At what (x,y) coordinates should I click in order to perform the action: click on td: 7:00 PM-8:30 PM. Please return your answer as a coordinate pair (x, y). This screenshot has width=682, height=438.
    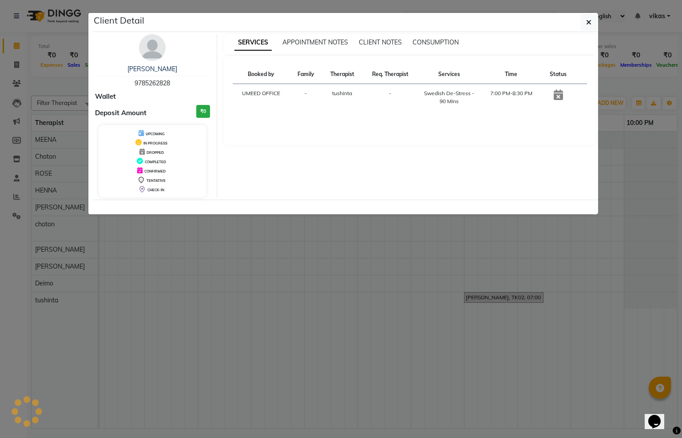
    Looking at the image, I should click on (512, 97).